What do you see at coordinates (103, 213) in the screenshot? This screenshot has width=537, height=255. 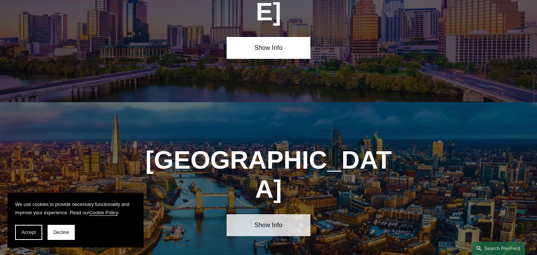 I see `a: Cookie Policy` at bounding box center [103, 213].